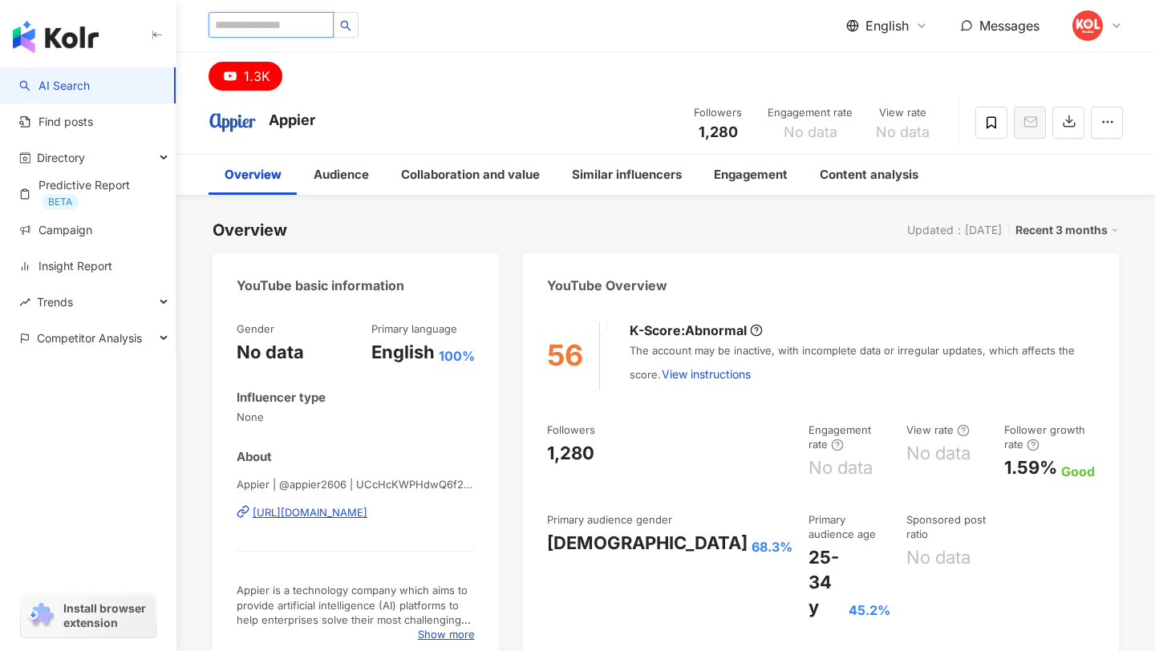 Image resolution: width=1155 pixels, height=651 pixels. Describe the element at coordinates (107, 616) in the screenshot. I see `span: Install browser extension` at that location.